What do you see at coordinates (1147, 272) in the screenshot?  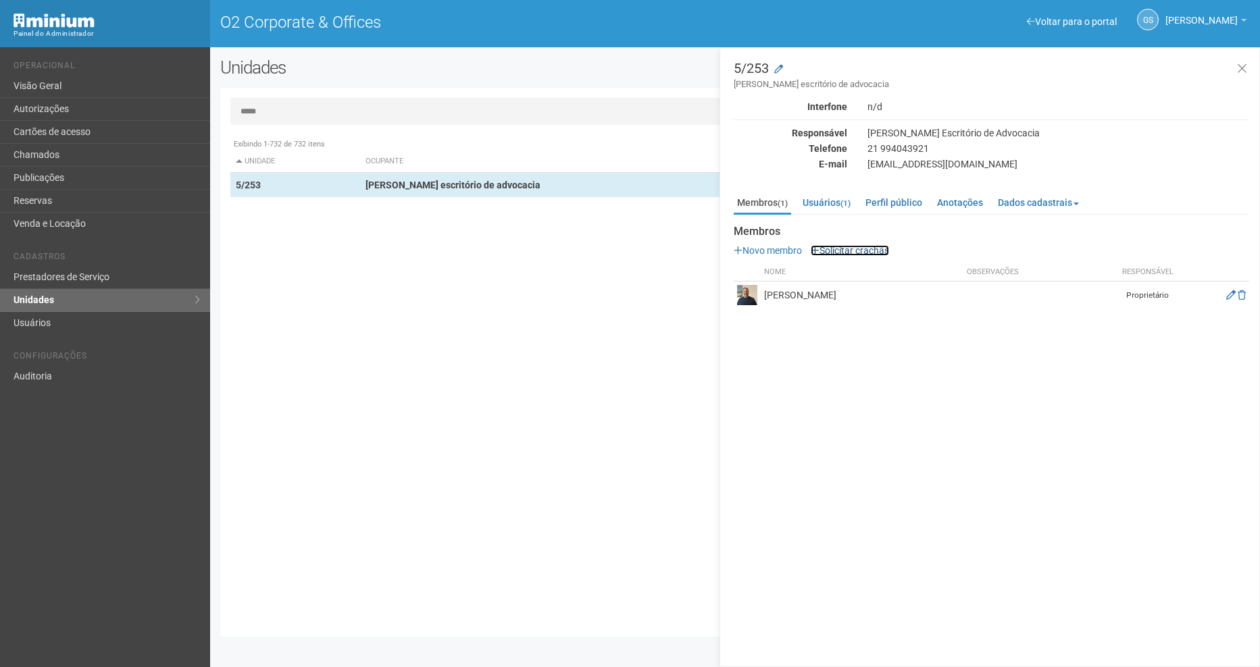 I see `th: Responsável` at bounding box center [1147, 272].